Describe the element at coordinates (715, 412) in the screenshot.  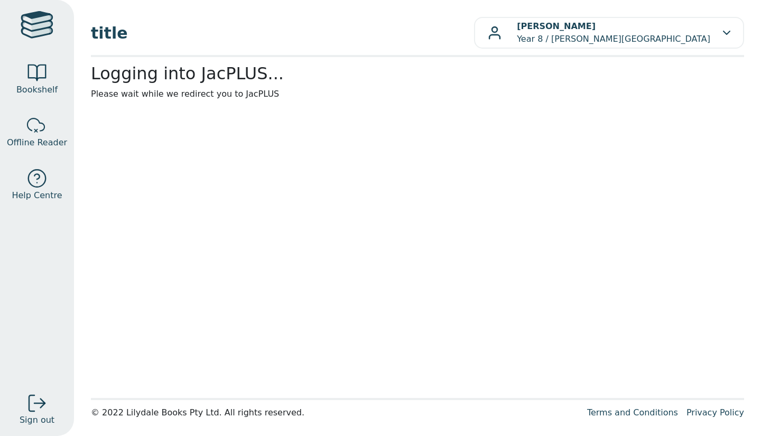
I see `a: Privacy Policy` at that location.